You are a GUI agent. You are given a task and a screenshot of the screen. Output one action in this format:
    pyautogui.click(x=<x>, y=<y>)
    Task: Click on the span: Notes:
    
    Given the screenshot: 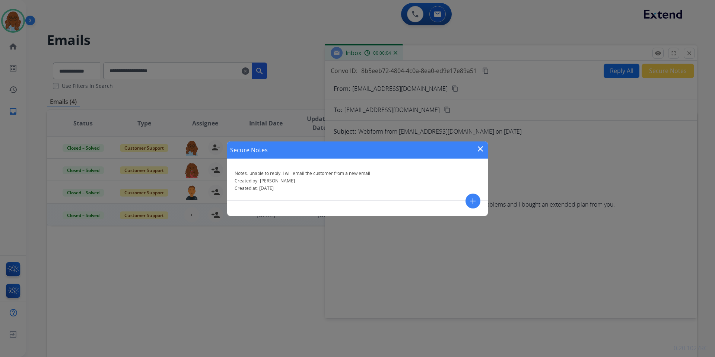 What is the action you would take?
    pyautogui.click(x=241, y=173)
    